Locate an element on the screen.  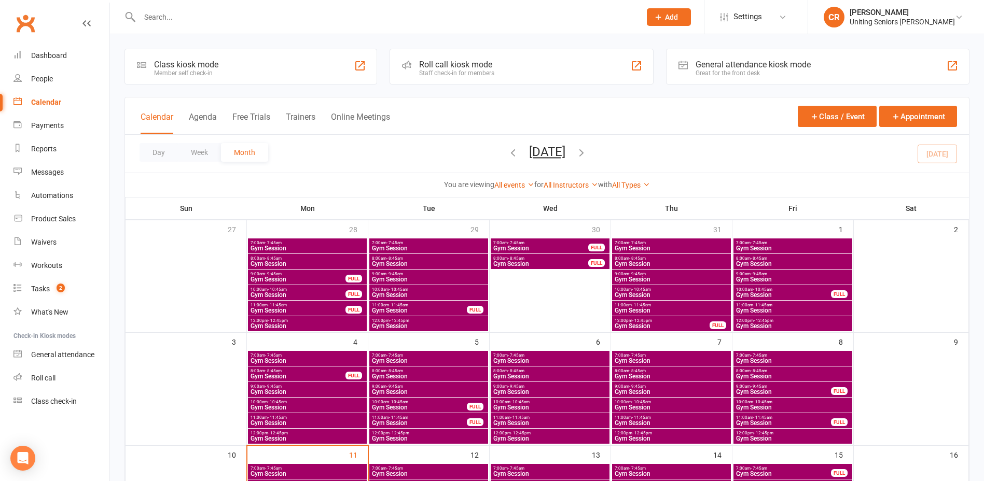
a: Reports is located at coordinates (61, 149).